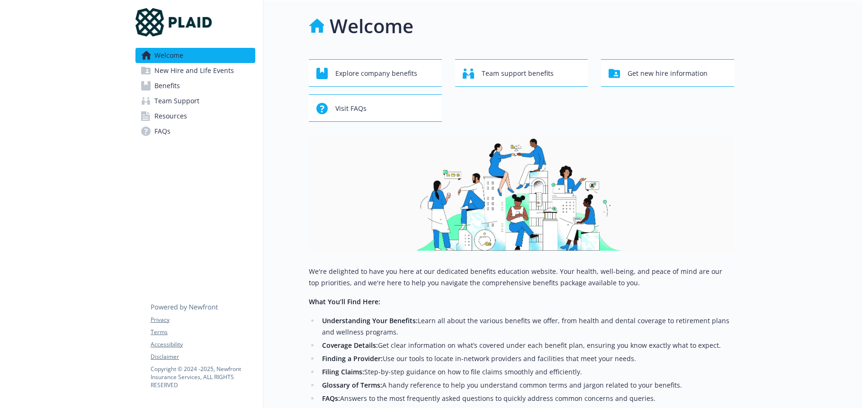 The image size is (862, 408). What do you see at coordinates (344, 301) in the screenshot?
I see `strong: What You’ll Find Here:` at bounding box center [344, 301].